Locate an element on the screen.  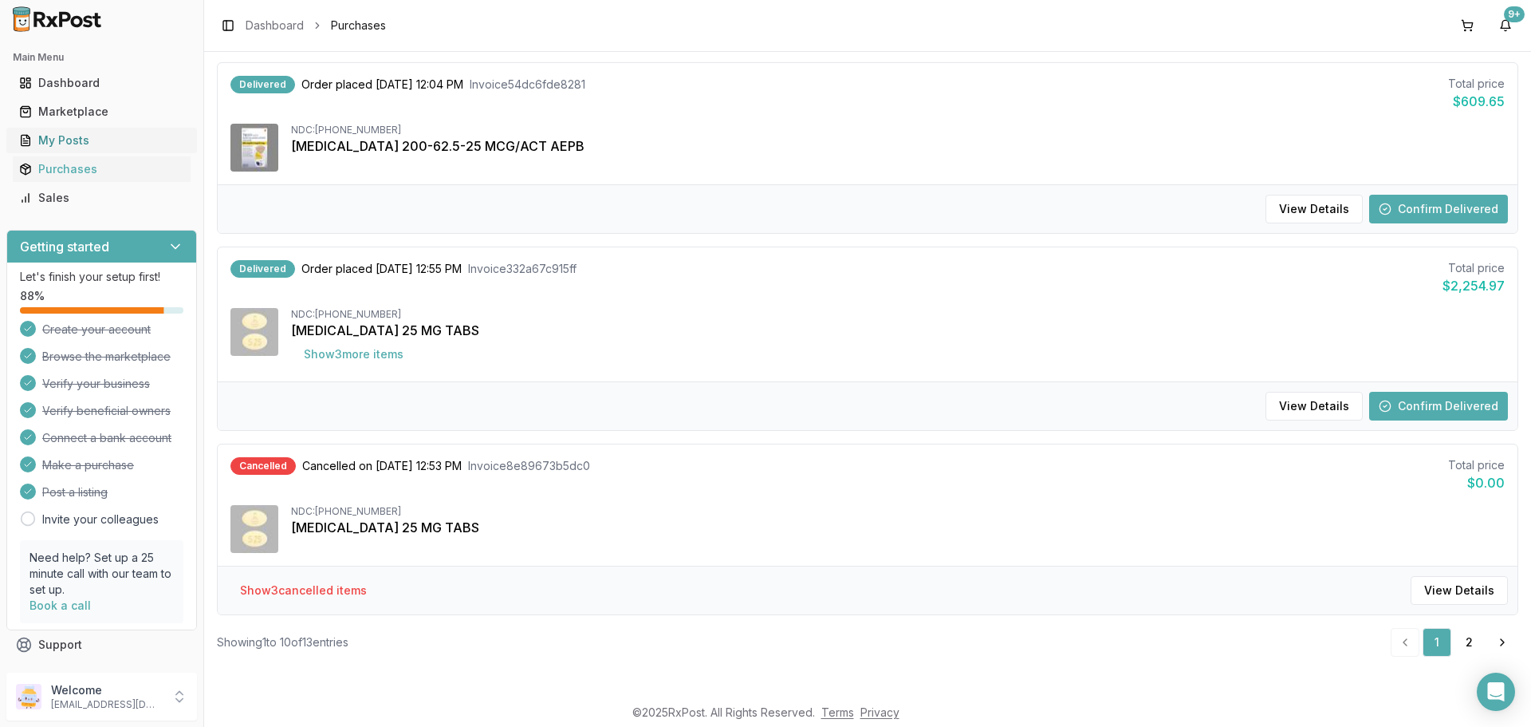
nav: breadcrumb is located at coordinates (316, 26).